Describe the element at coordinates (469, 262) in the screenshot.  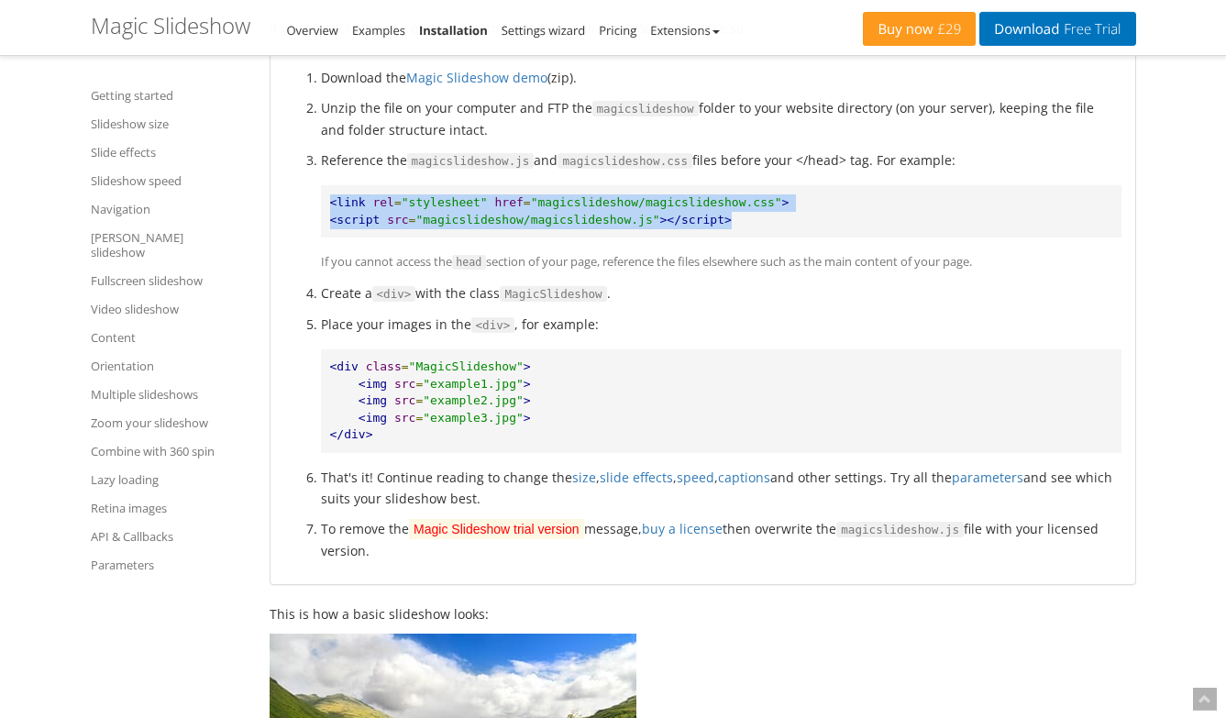
I see `code: head` at that location.